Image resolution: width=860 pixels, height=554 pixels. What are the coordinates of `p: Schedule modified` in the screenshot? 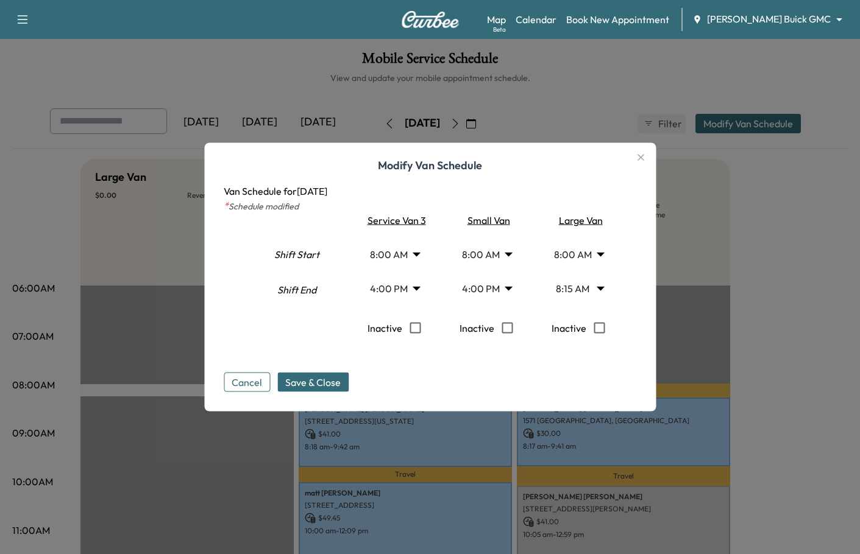 It's located at (429, 206).